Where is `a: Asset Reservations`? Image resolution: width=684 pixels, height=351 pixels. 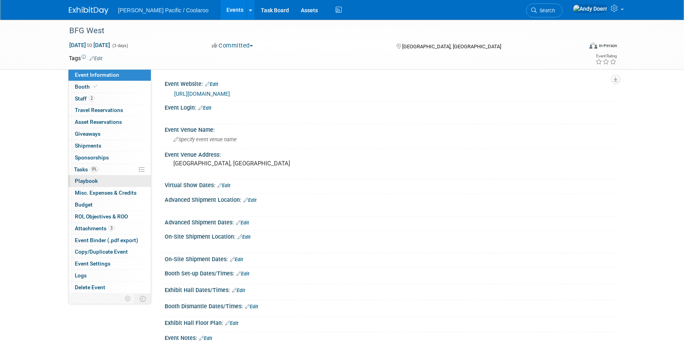
a: Asset Reservations is located at coordinates (110, 122).